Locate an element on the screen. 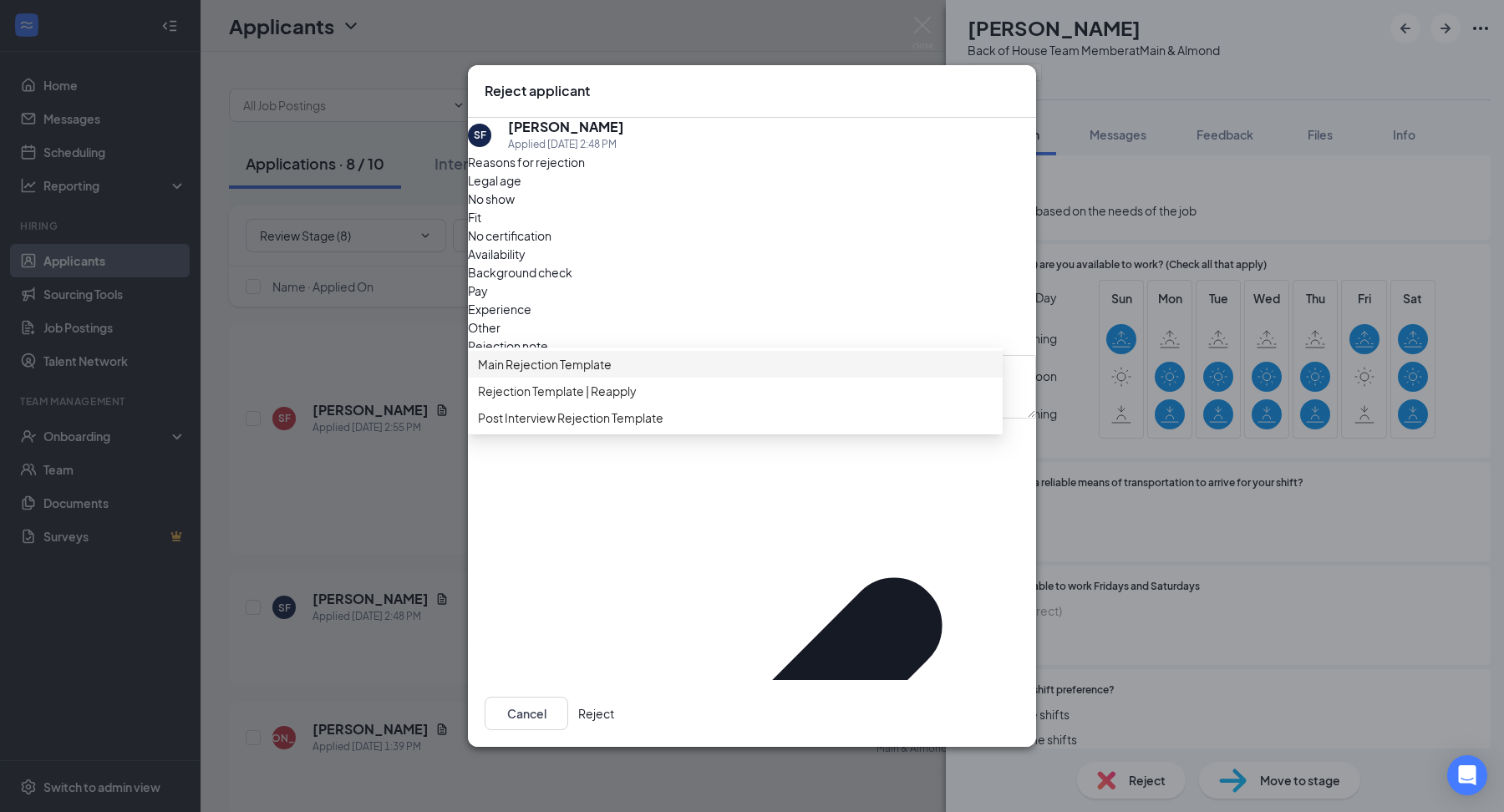  span: Reasons for rejection is located at coordinates (526, 162).